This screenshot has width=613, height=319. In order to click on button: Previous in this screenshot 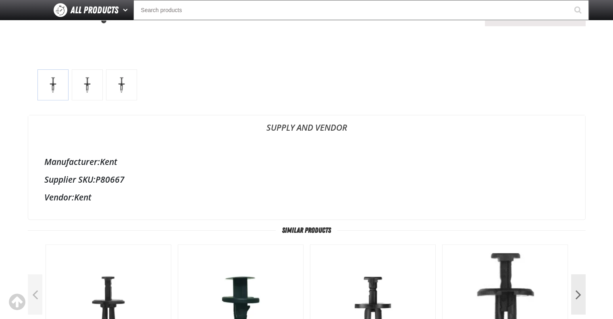, I will do `click(35, 294)`.